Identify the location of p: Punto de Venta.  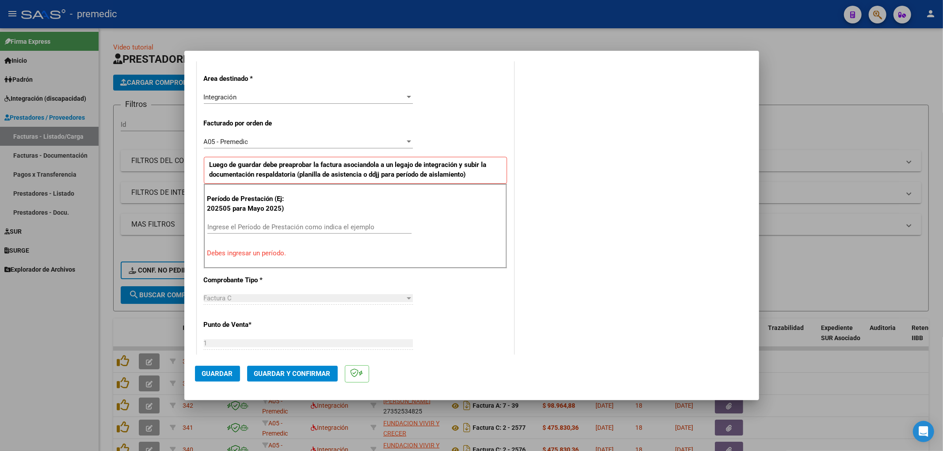
(249, 325).